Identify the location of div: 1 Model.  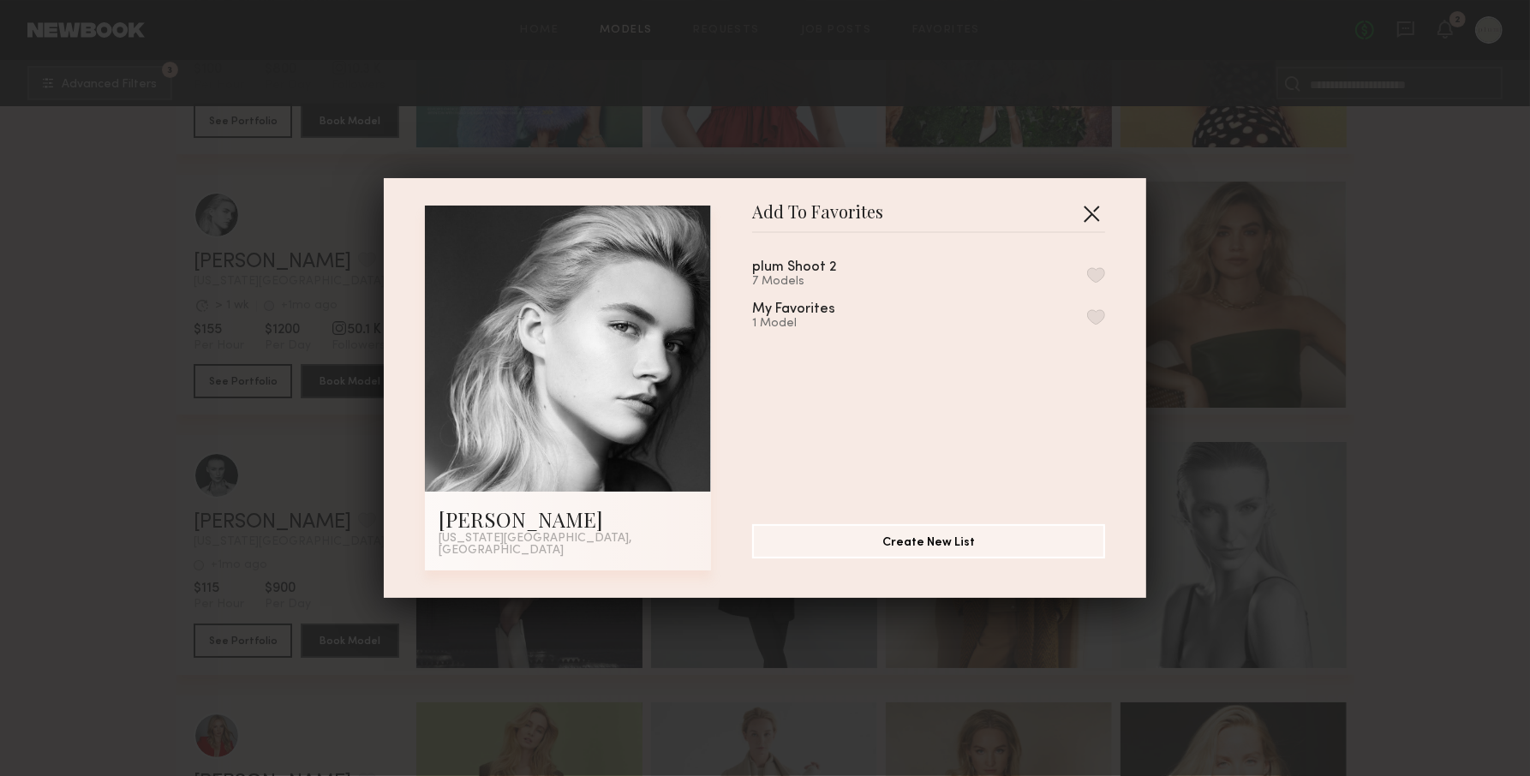
(814, 324).